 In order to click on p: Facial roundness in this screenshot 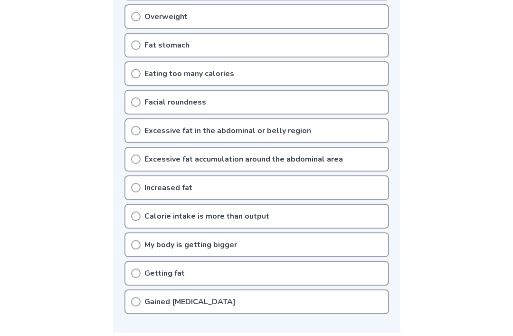, I will do `click(175, 102)`.